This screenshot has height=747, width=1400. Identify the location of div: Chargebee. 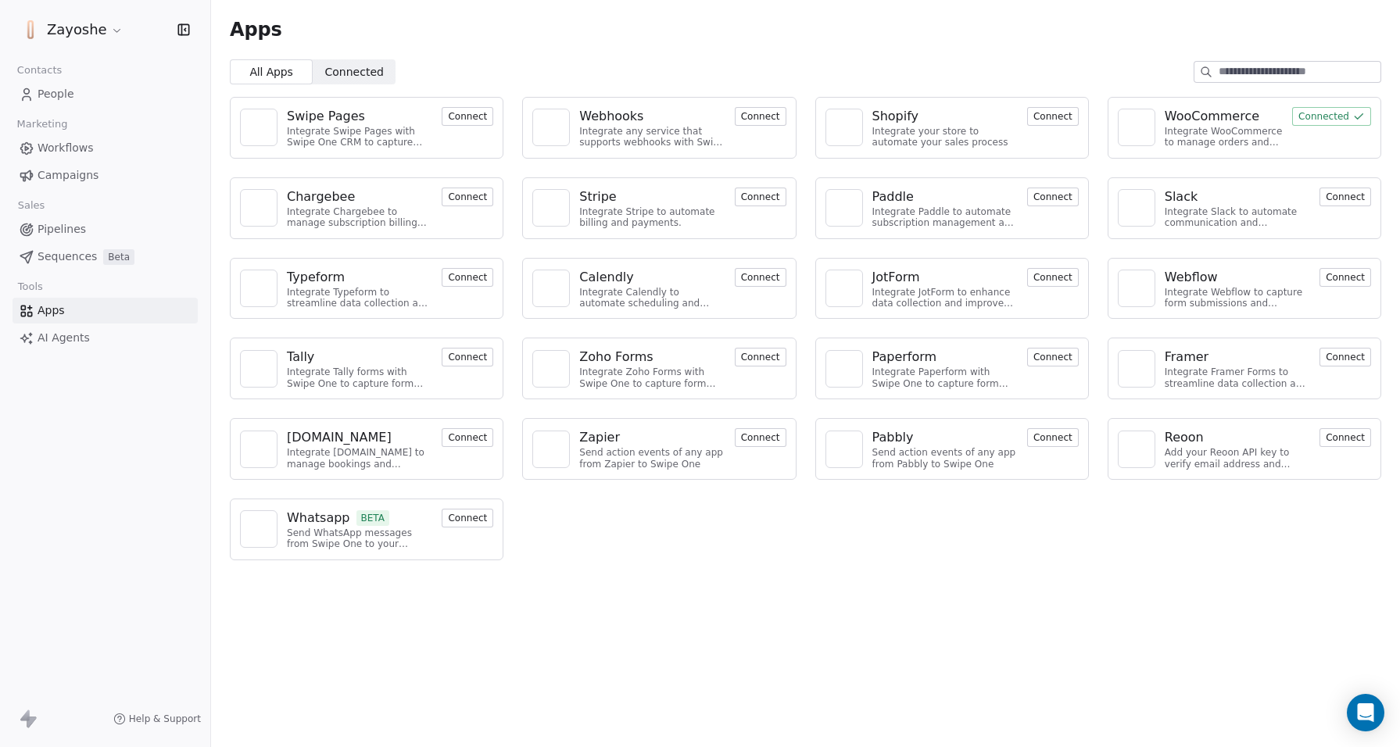
(321, 197).